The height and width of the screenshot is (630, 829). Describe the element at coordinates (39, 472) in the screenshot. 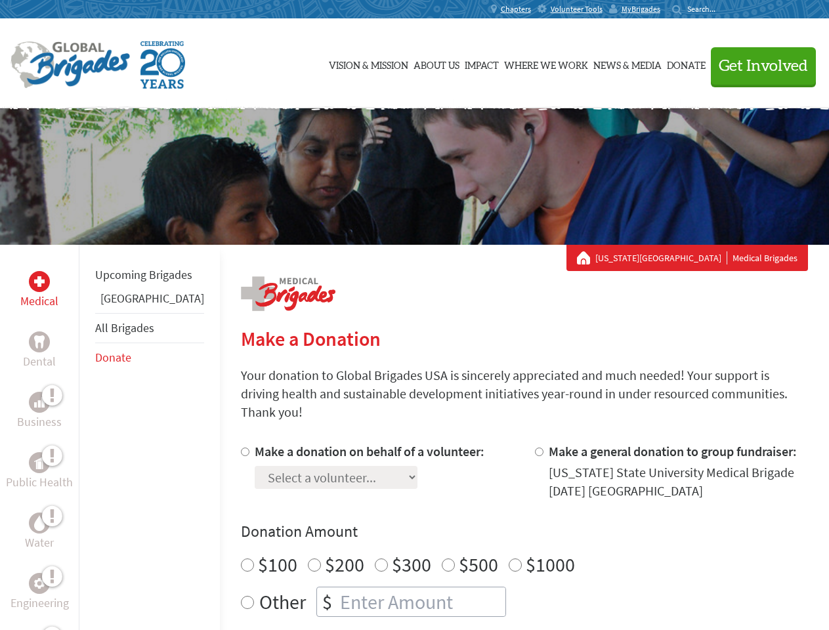

I see `a: Public HealthPublic Health` at that location.